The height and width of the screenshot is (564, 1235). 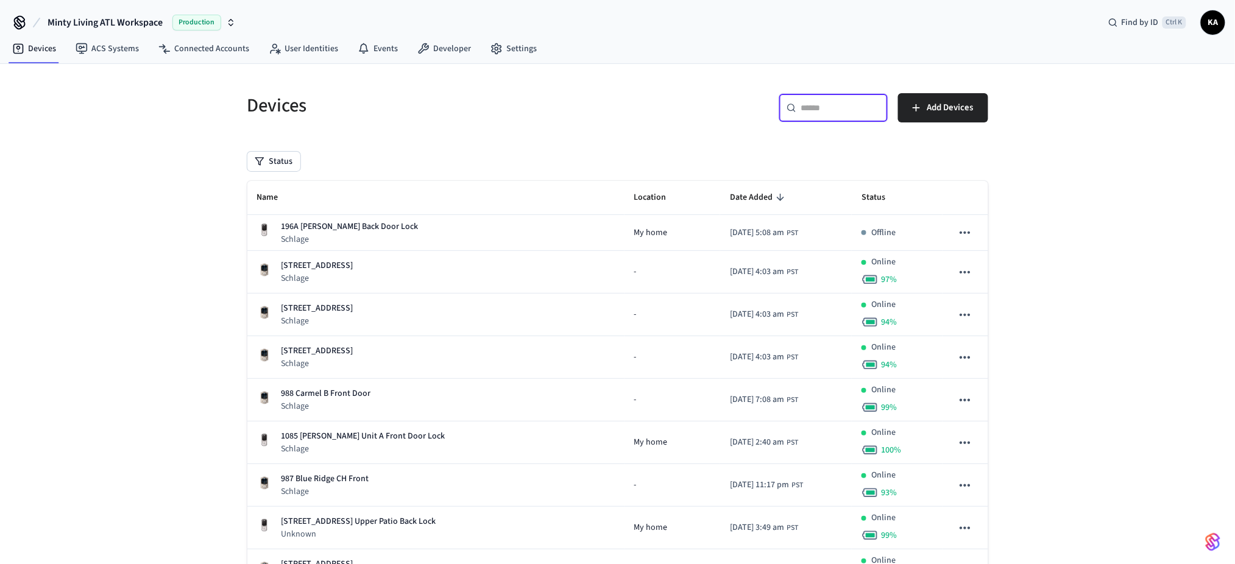 I want to click on a: Developer, so click(x=444, y=49).